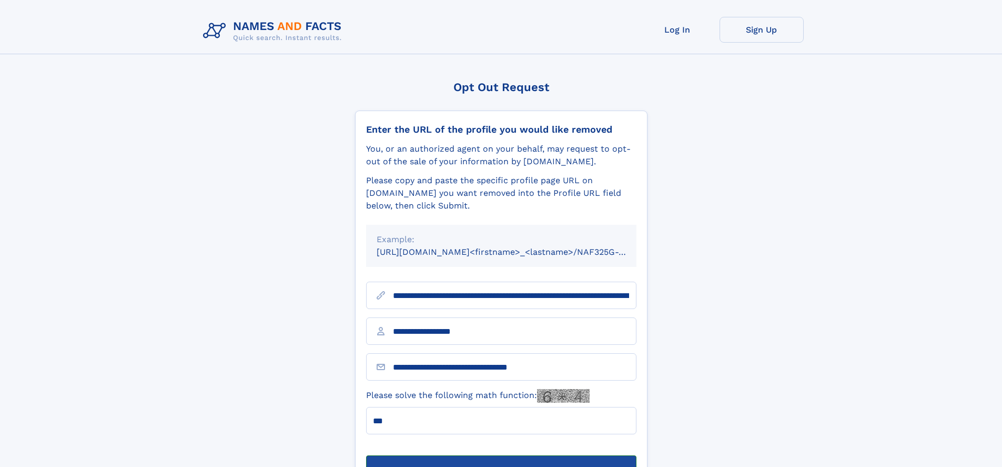 This screenshot has width=1002, height=467. I want to click on div: Example:, so click(501, 239).